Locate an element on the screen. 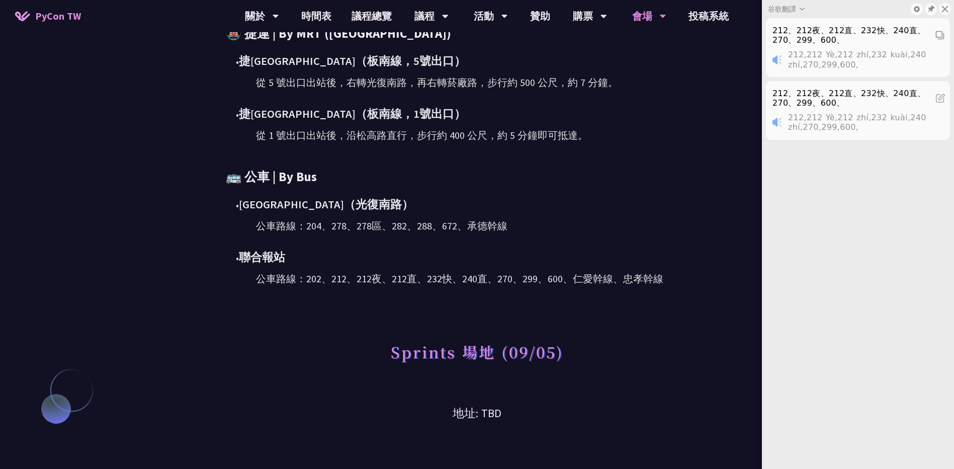 The image size is (954, 469). h3: 🚌 公車 | By Bus is located at coordinates (477, 177).